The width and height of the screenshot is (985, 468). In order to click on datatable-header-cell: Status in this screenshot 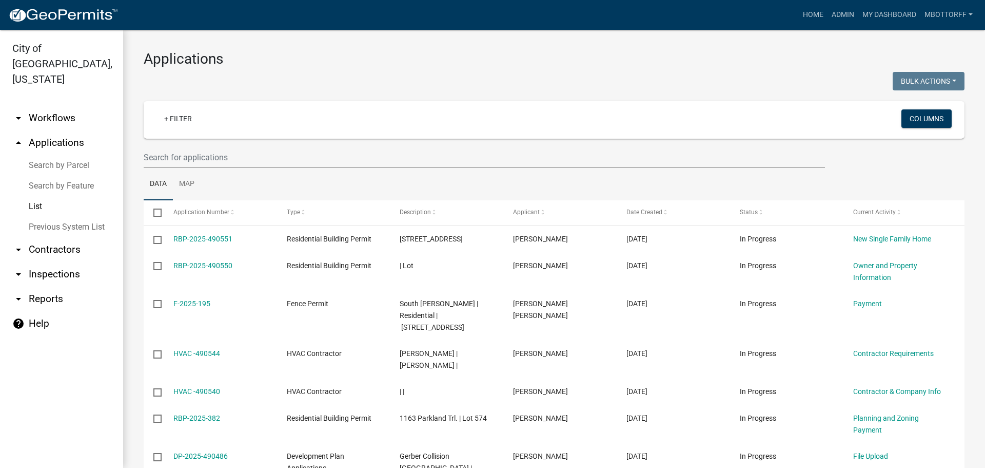, I will do `click(787, 212)`.